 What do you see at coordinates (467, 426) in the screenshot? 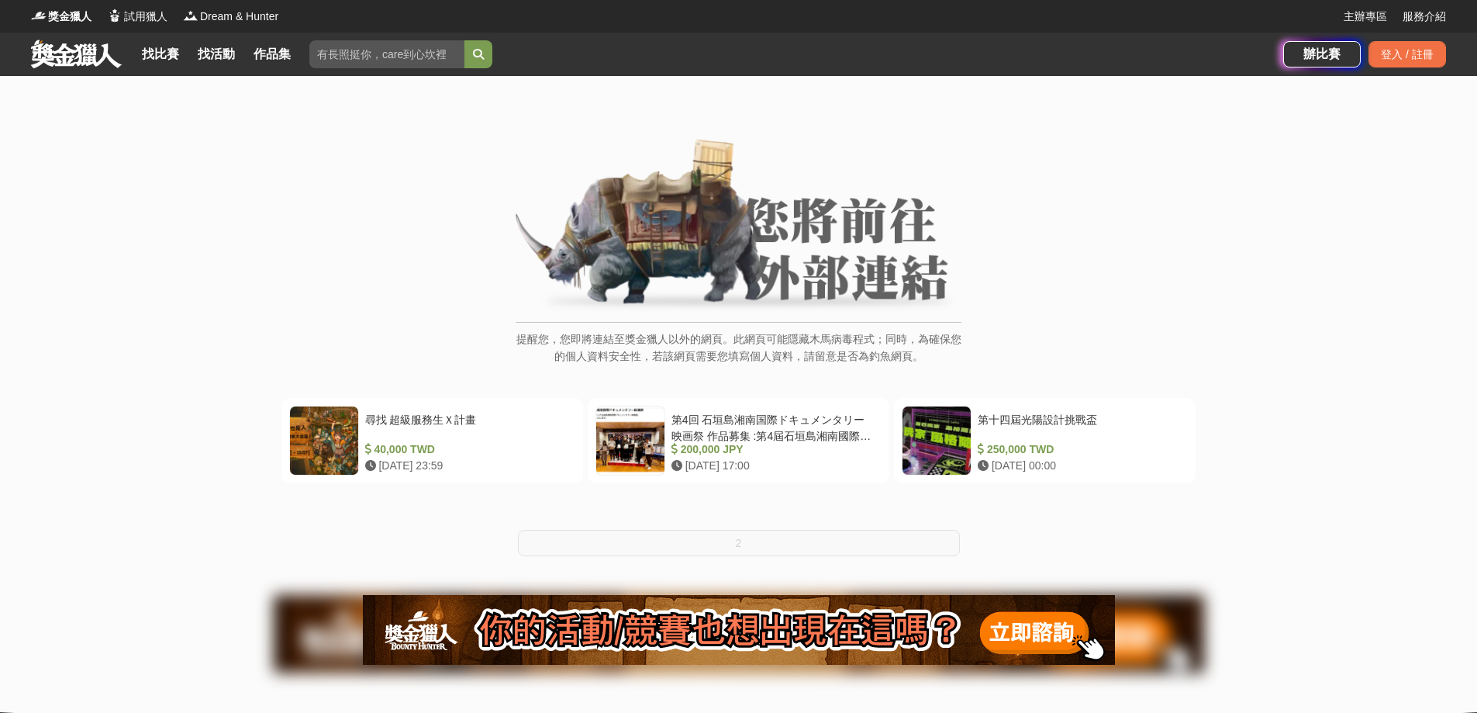
I see `div: 尋找 超級服務生Ｘ計畫` at bounding box center [467, 426].